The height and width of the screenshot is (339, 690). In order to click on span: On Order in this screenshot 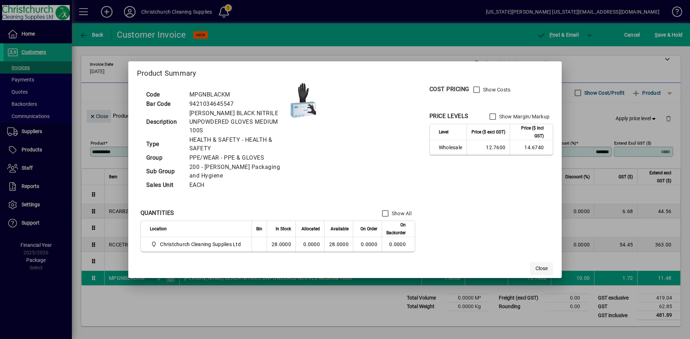, I will do `click(369, 229)`.